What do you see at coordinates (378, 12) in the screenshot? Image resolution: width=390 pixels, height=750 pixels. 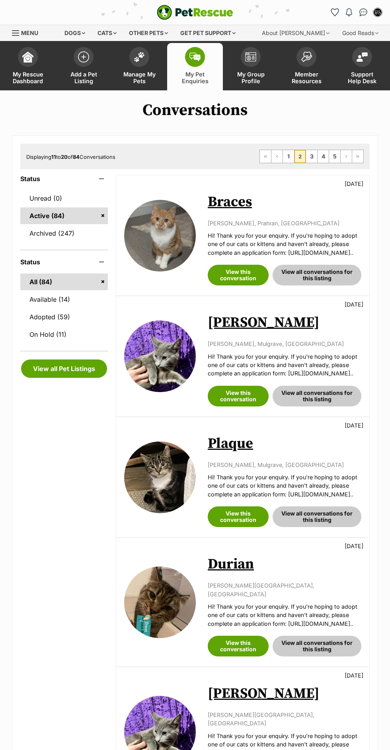 I see `img: Sugar and Spice Cat Rescue profile pic` at bounding box center [378, 12].